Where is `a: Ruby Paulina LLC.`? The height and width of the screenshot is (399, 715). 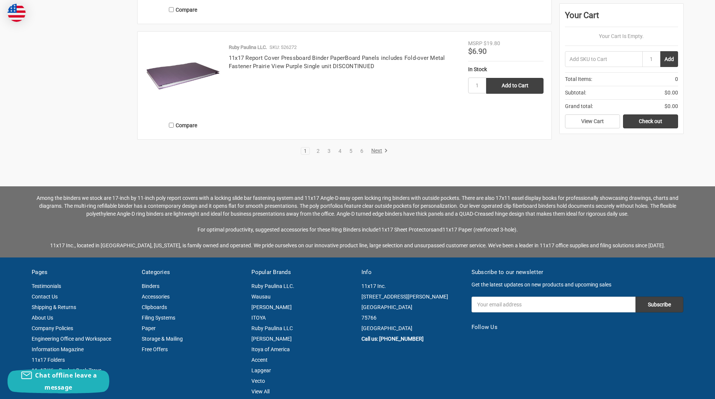
a: Ruby Paulina LLC. is located at coordinates (273, 286).